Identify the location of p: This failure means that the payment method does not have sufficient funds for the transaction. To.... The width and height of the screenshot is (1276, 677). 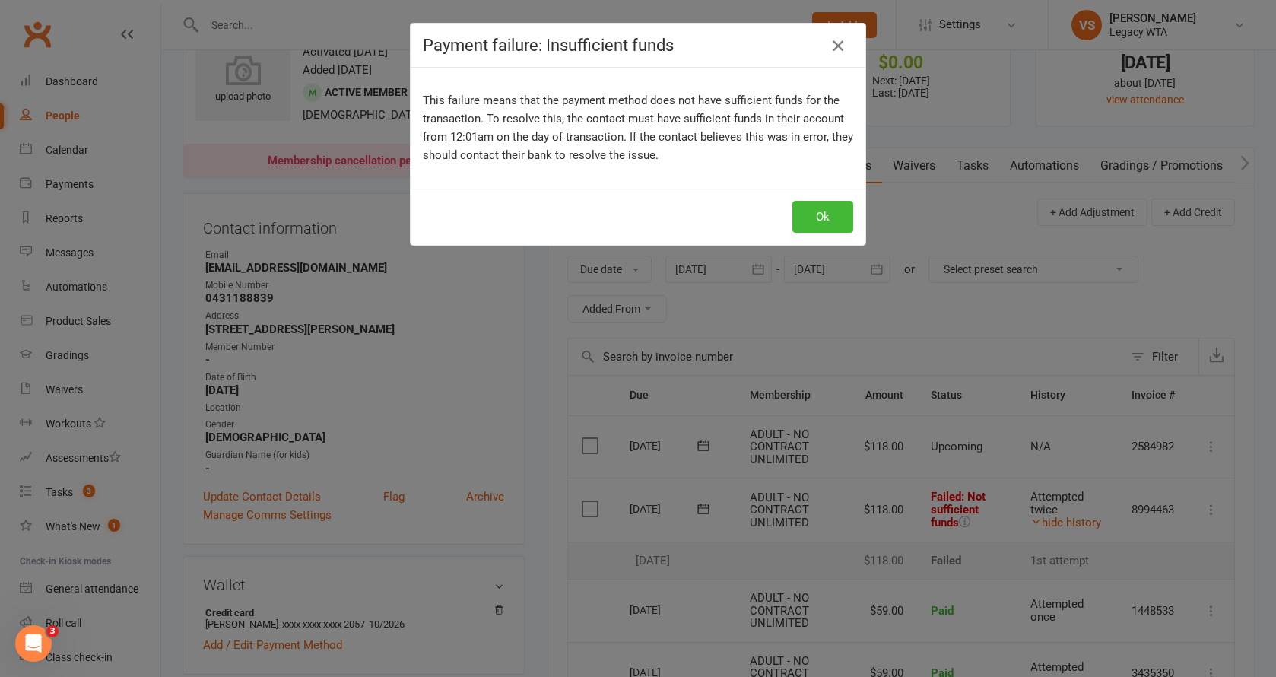
(638, 128).